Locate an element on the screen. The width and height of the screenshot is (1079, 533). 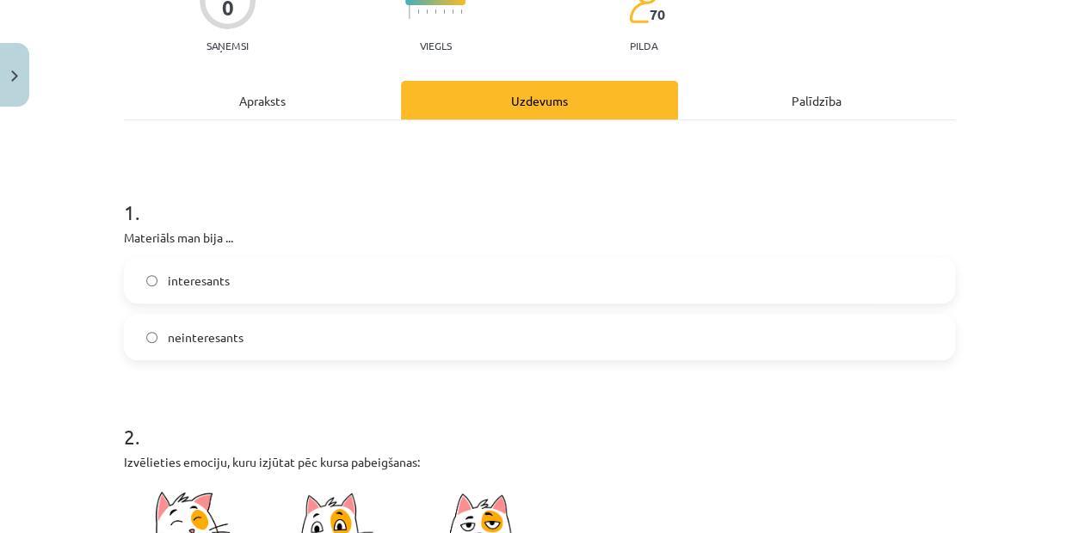
span: interesants is located at coordinates (199, 280).